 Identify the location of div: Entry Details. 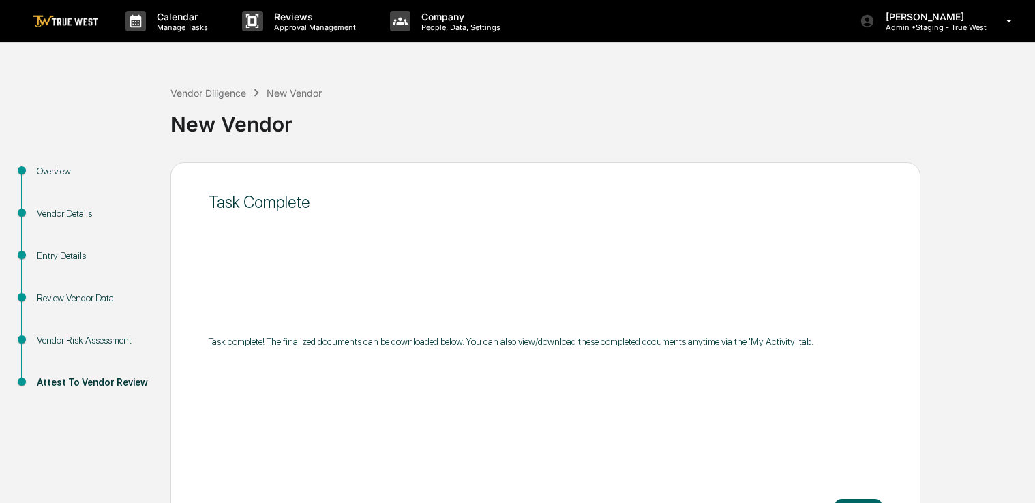
(93, 256).